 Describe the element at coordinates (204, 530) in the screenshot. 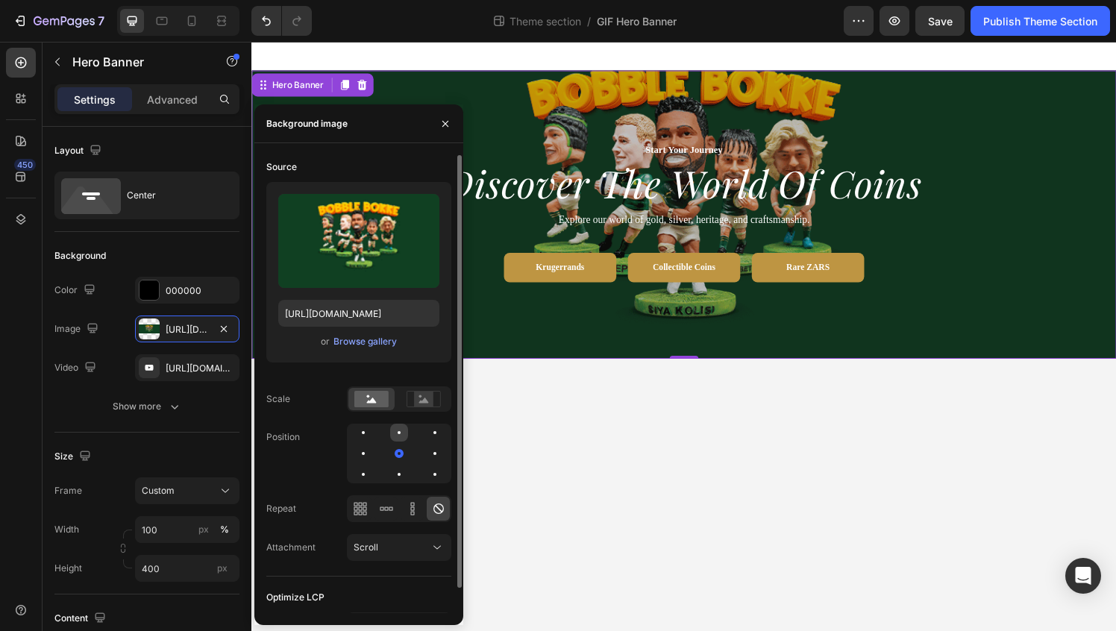

I see `div: px` at that location.